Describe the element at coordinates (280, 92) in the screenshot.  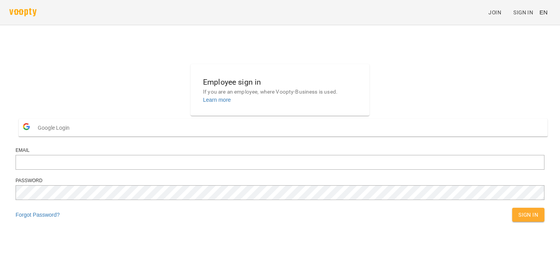
I see `p: If you are an employee, where Voopty-Business is used.` at that location.